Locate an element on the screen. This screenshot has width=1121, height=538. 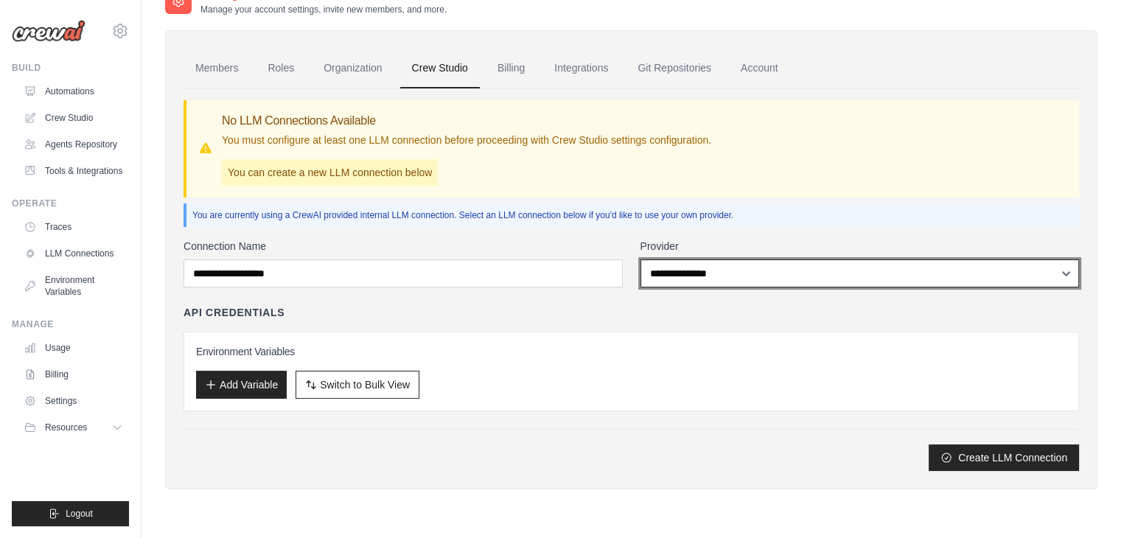
button: Switch to Bulk View is located at coordinates (357, 385).